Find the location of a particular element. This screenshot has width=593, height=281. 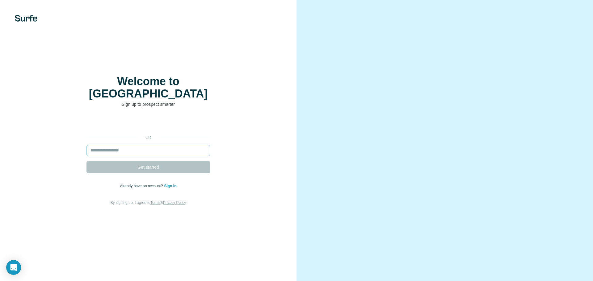

a: Terms is located at coordinates (155, 203).